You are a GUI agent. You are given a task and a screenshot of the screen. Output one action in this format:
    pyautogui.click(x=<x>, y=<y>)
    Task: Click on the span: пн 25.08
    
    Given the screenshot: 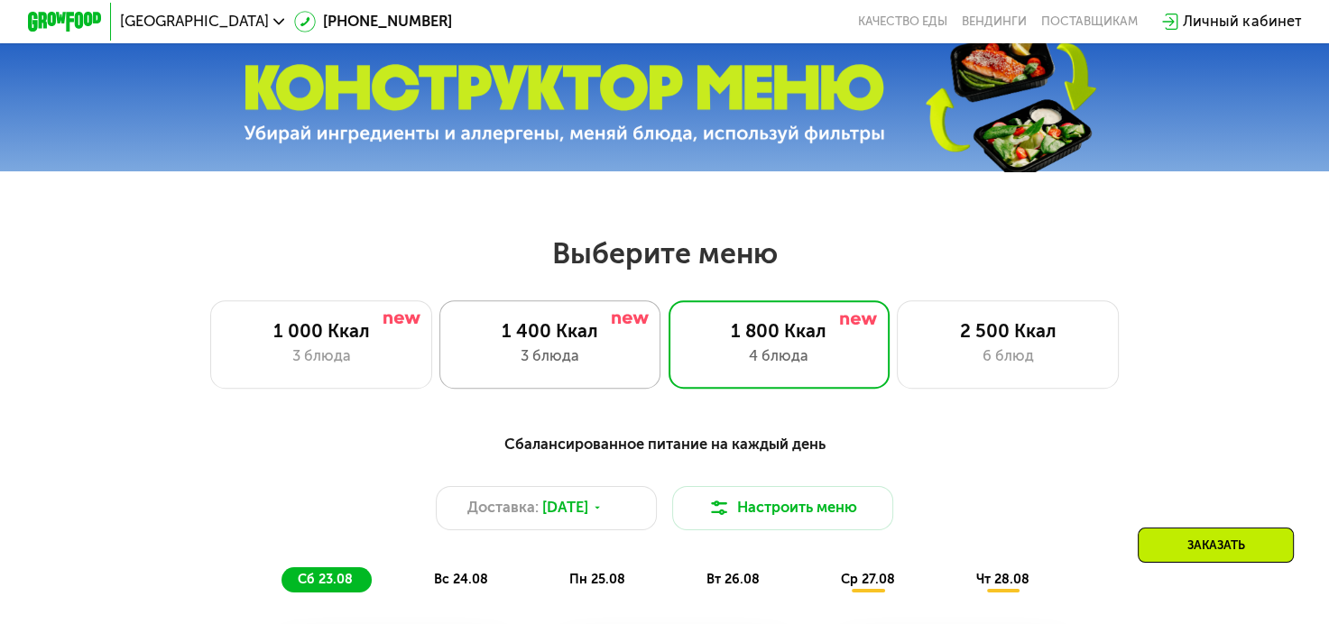 What is the action you would take?
    pyautogui.click(x=597, y=579)
    